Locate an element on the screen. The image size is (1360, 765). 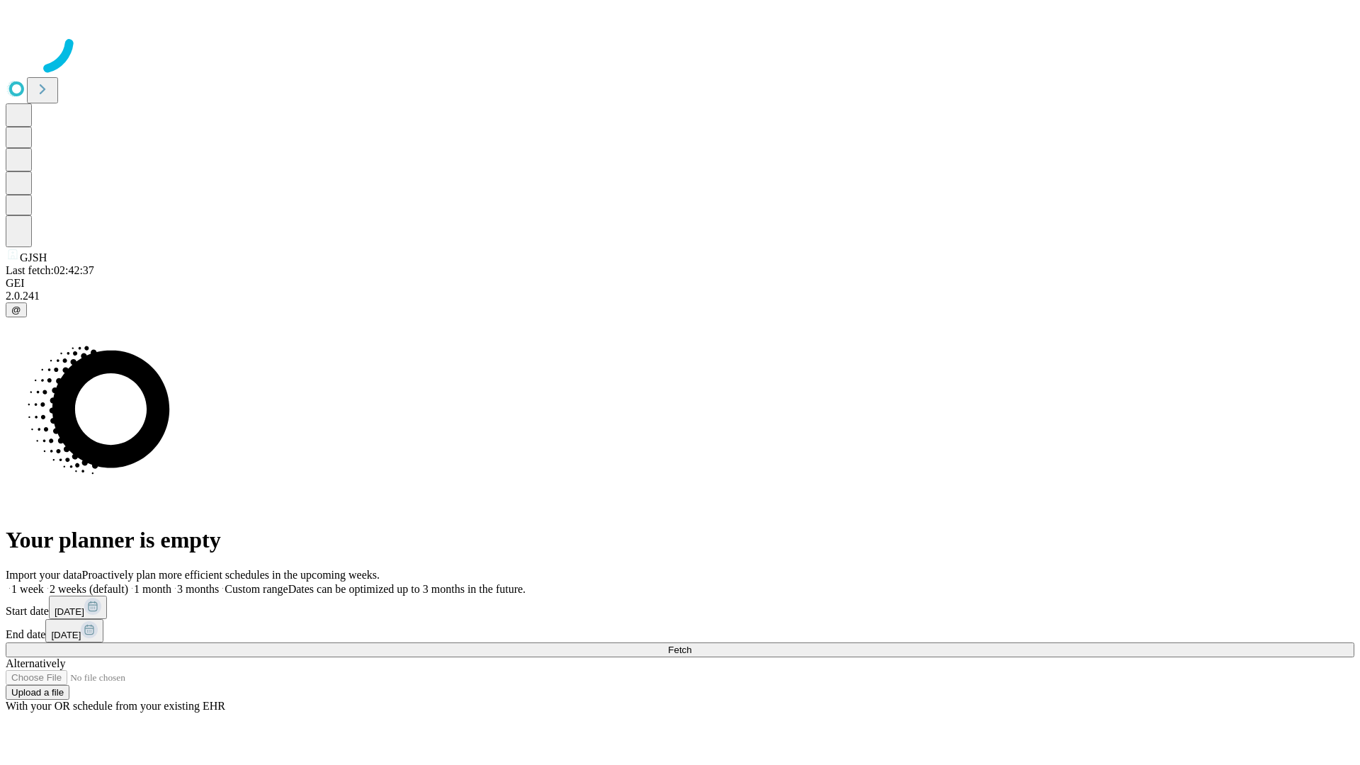
span: Alternatively is located at coordinates (35, 663).